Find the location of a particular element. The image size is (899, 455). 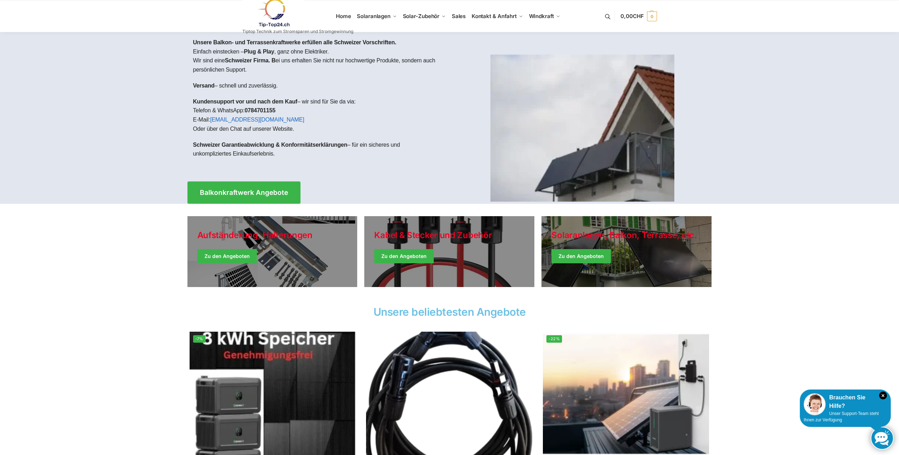

a: Winter Jackets is located at coordinates (627, 252).